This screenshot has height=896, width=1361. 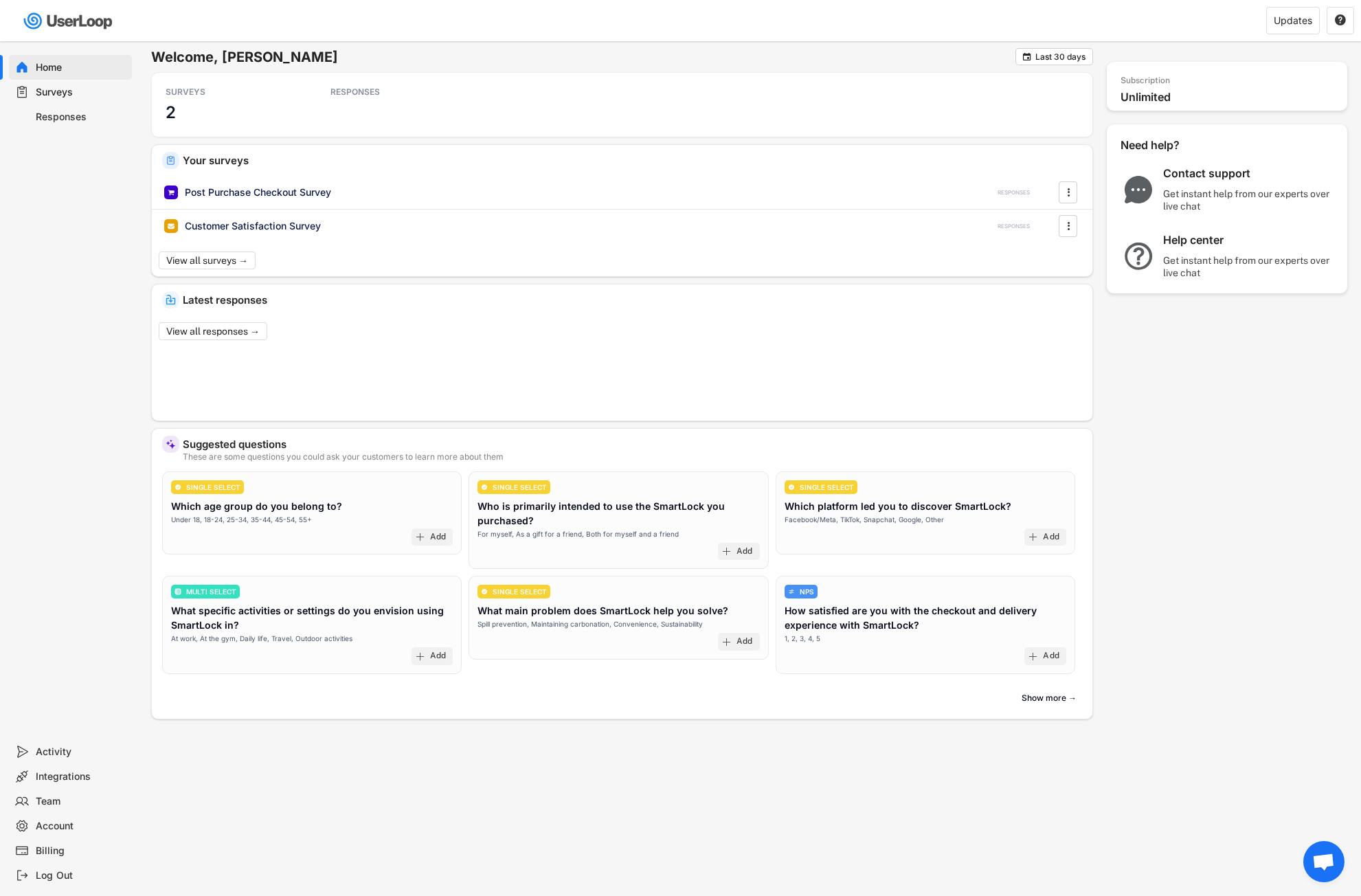 I want to click on div: Öppna chatt, so click(x=1324, y=862).